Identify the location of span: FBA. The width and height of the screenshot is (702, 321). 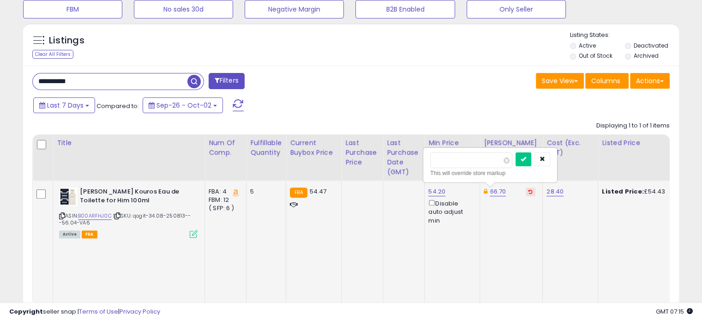
(89, 234).